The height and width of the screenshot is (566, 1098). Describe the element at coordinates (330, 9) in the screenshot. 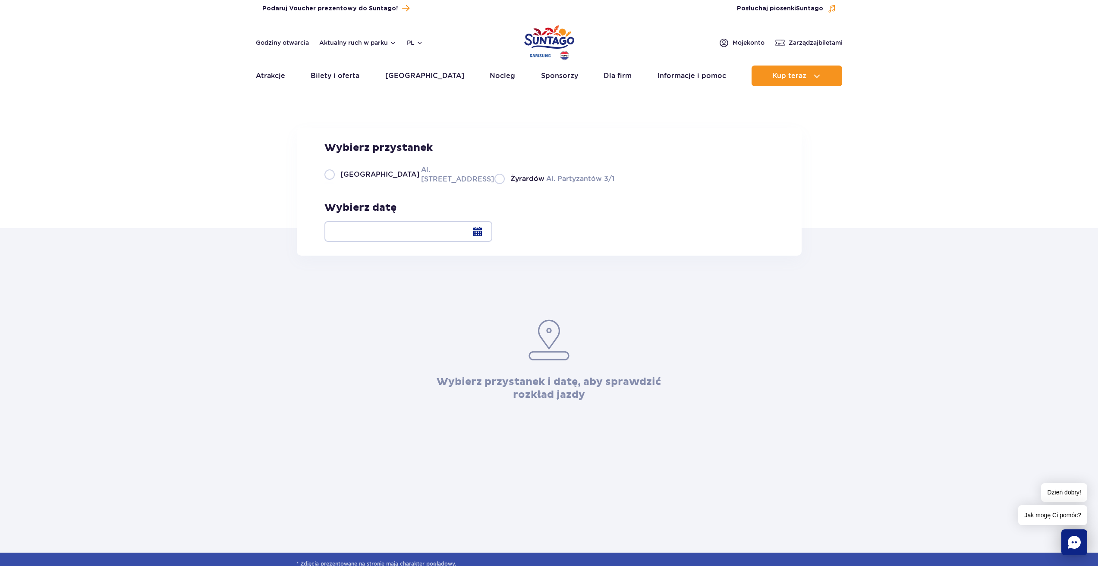

I see `span: Podaruj Voucher prezentowy do Suntago!` at that location.